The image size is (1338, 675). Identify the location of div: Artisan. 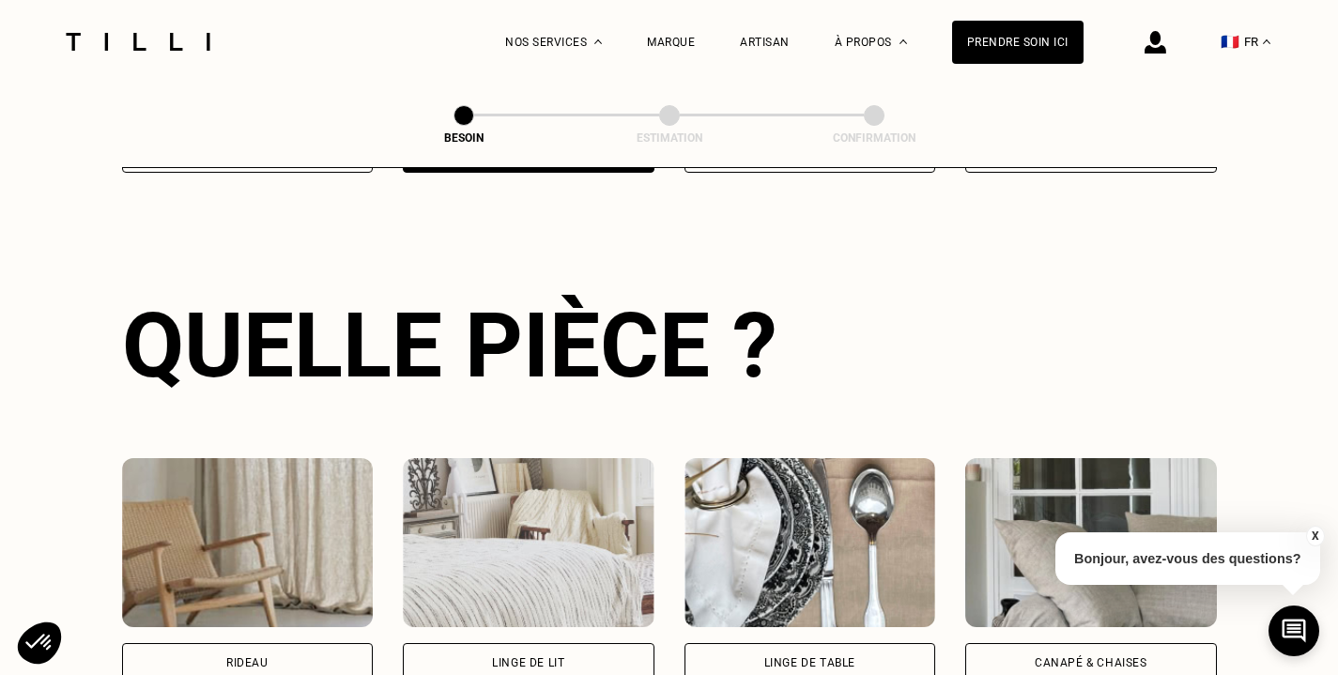
(764, 42).